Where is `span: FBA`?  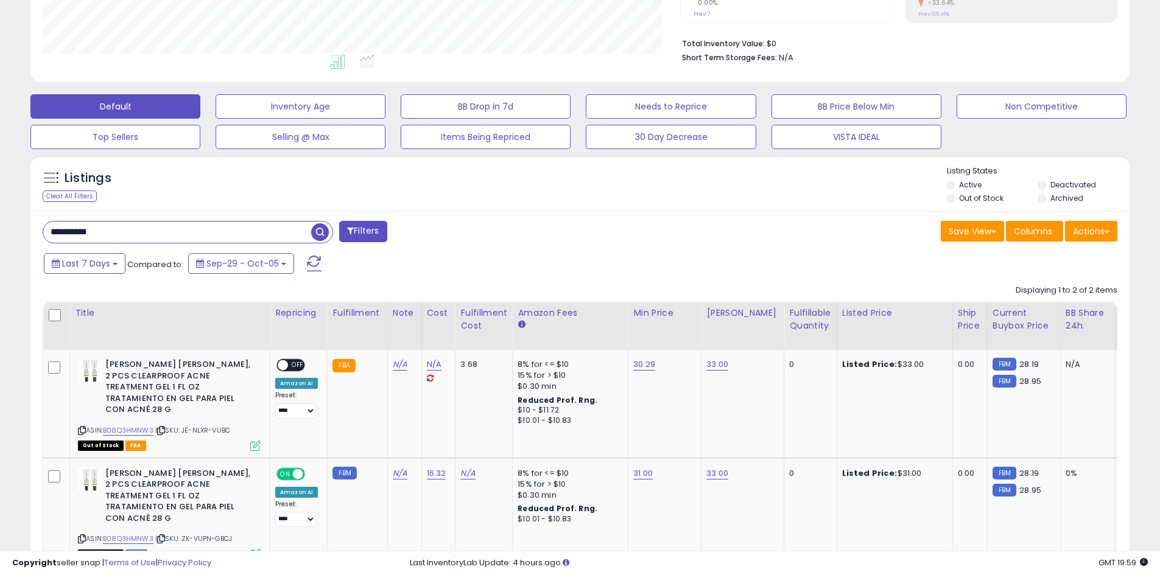
span: FBA is located at coordinates (136, 446).